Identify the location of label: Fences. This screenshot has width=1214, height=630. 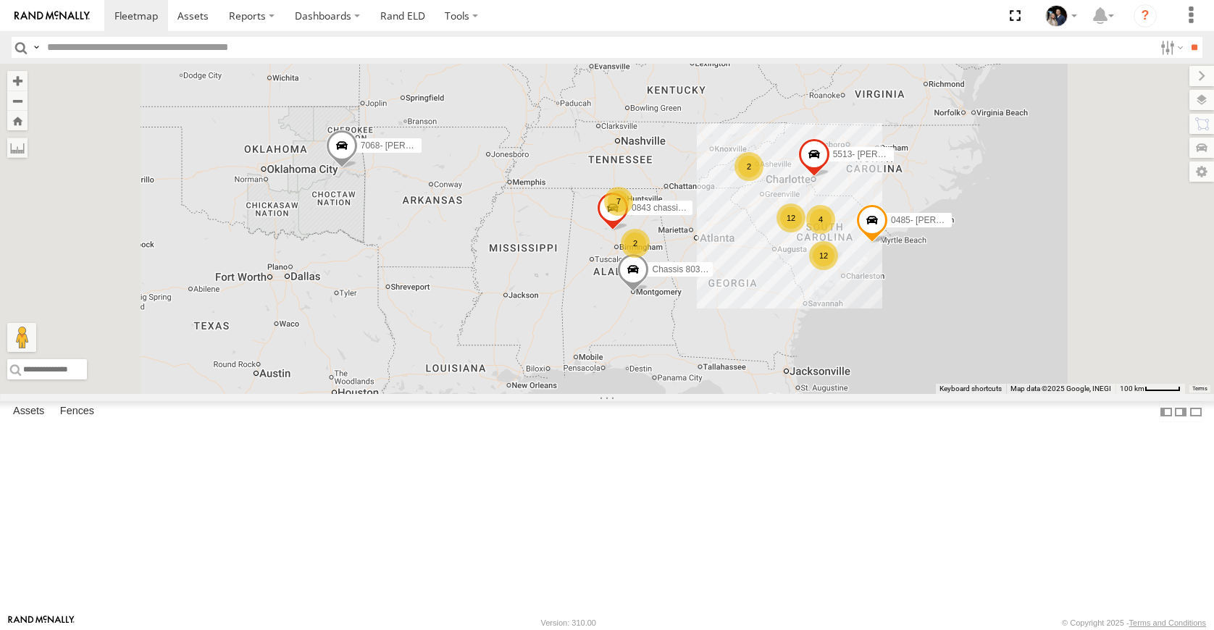
(77, 412).